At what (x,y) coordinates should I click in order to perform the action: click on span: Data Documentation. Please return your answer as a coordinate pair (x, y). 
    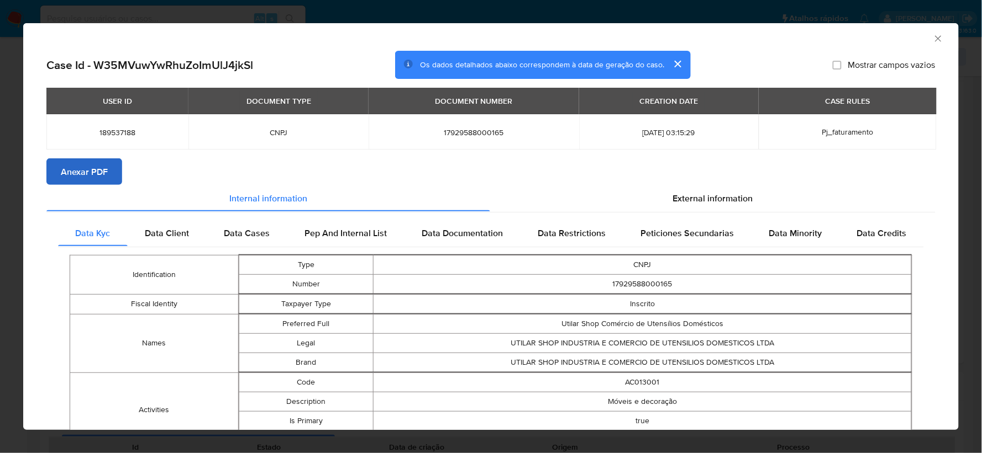
    Looking at the image, I should click on (462, 233).